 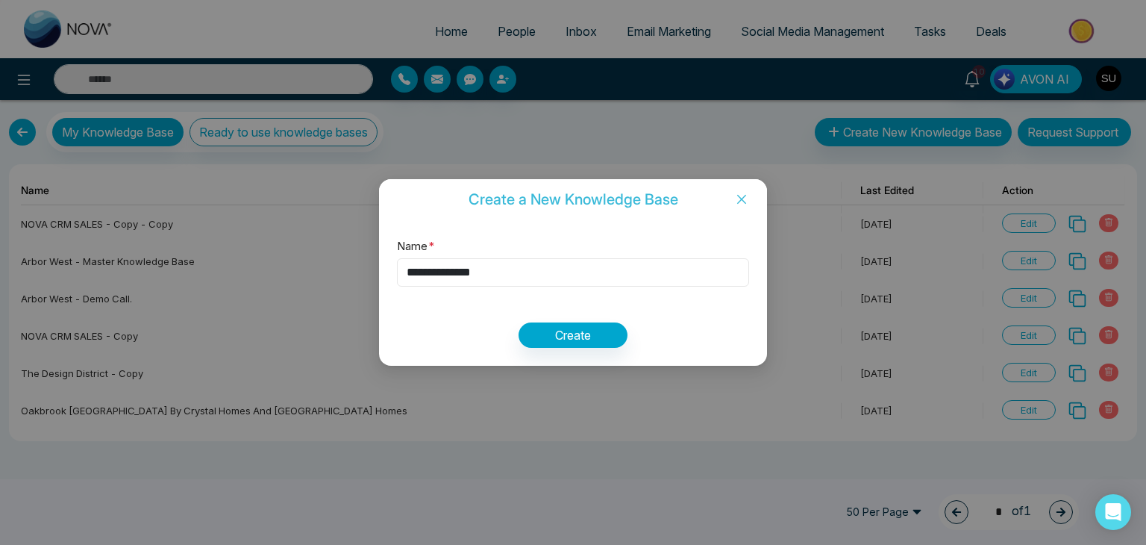 What do you see at coordinates (416, 246) in the screenshot?
I see `label: Name` at bounding box center [416, 246].